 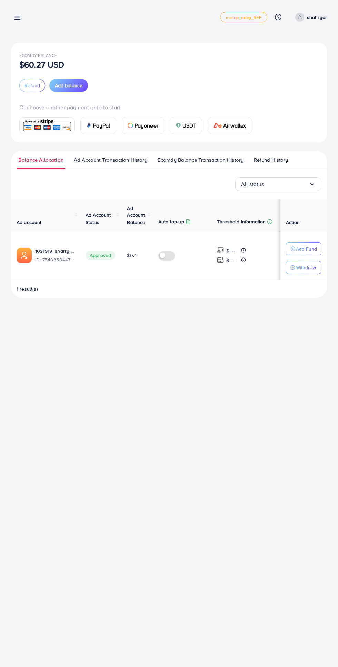 I want to click on span: 1 result(s), so click(x=27, y=289).